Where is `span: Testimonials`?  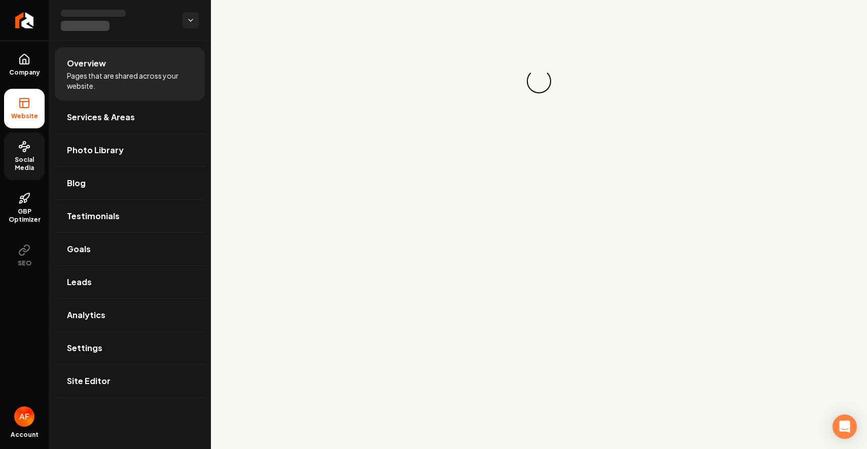 span: Testimonials is located at coordinates (93, 216).